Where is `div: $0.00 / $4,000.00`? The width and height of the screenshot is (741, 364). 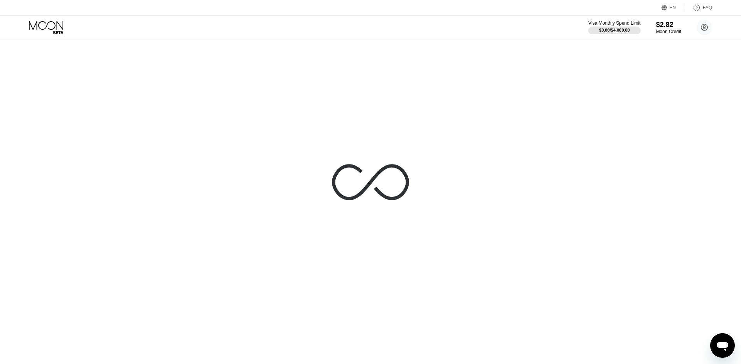
div: $0.00 / $4,000.00 is located at coordinates (614, 30).